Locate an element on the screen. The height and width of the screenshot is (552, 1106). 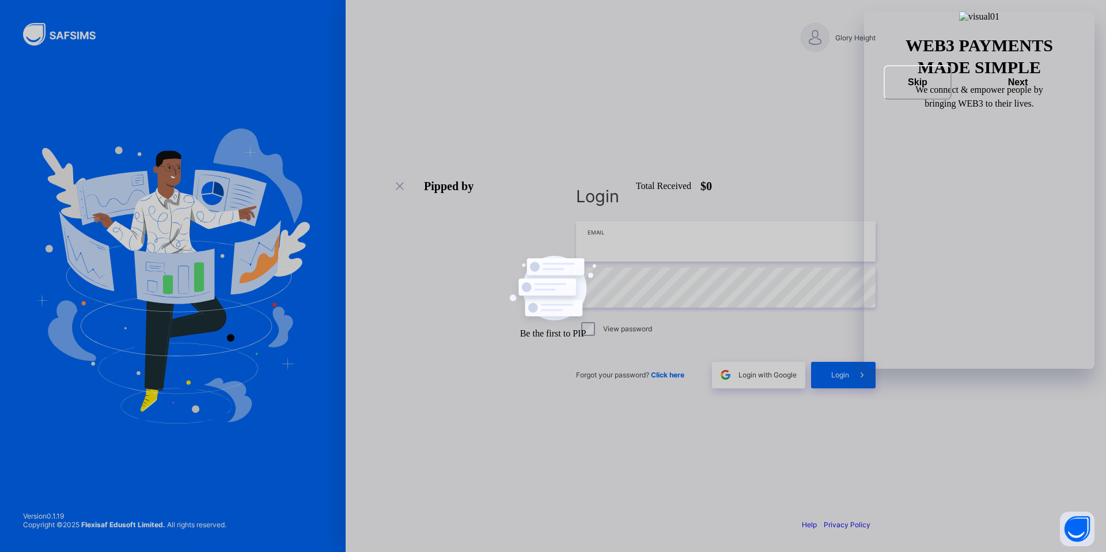
div: Be the first to PIP is located at coordinates (553, 334).